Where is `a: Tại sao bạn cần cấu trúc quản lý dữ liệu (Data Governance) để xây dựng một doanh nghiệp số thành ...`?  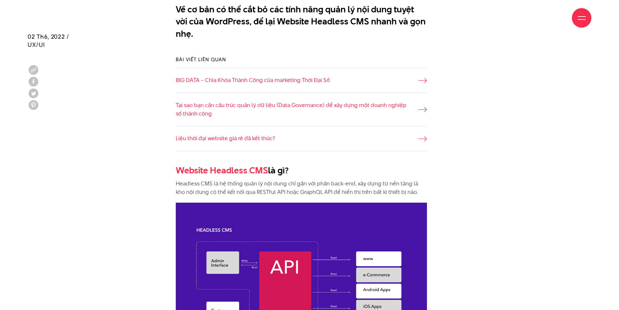 a: Tại sao bạn cần cấu trúc quản lý dữ liệu (Data Governance) để xây dựng một doanh nghiệp số thành ... is located at coordinates (301, 109).